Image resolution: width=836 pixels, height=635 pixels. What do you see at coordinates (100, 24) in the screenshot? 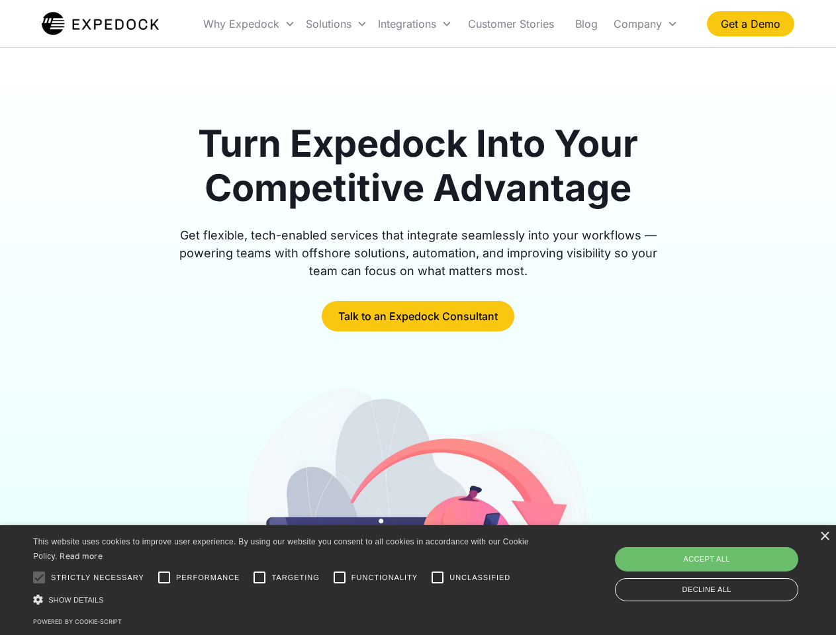
I see `img: Expedock Logo` at bounding box center [100, 24].